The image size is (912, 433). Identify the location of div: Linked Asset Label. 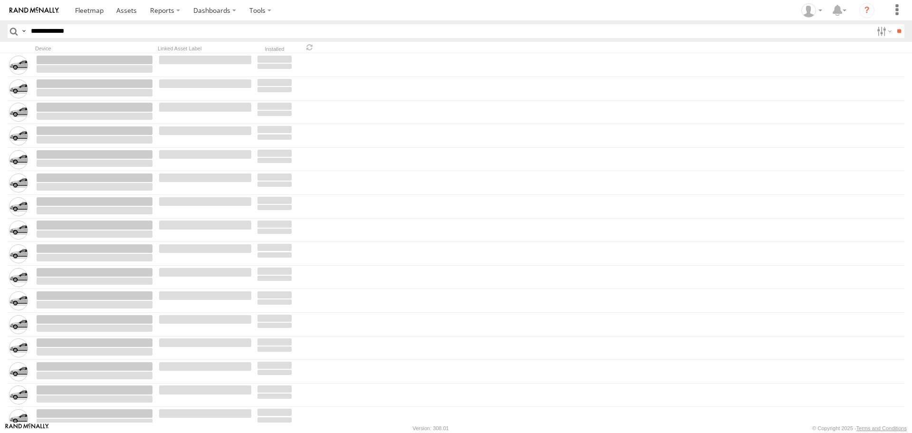
(205, 48).